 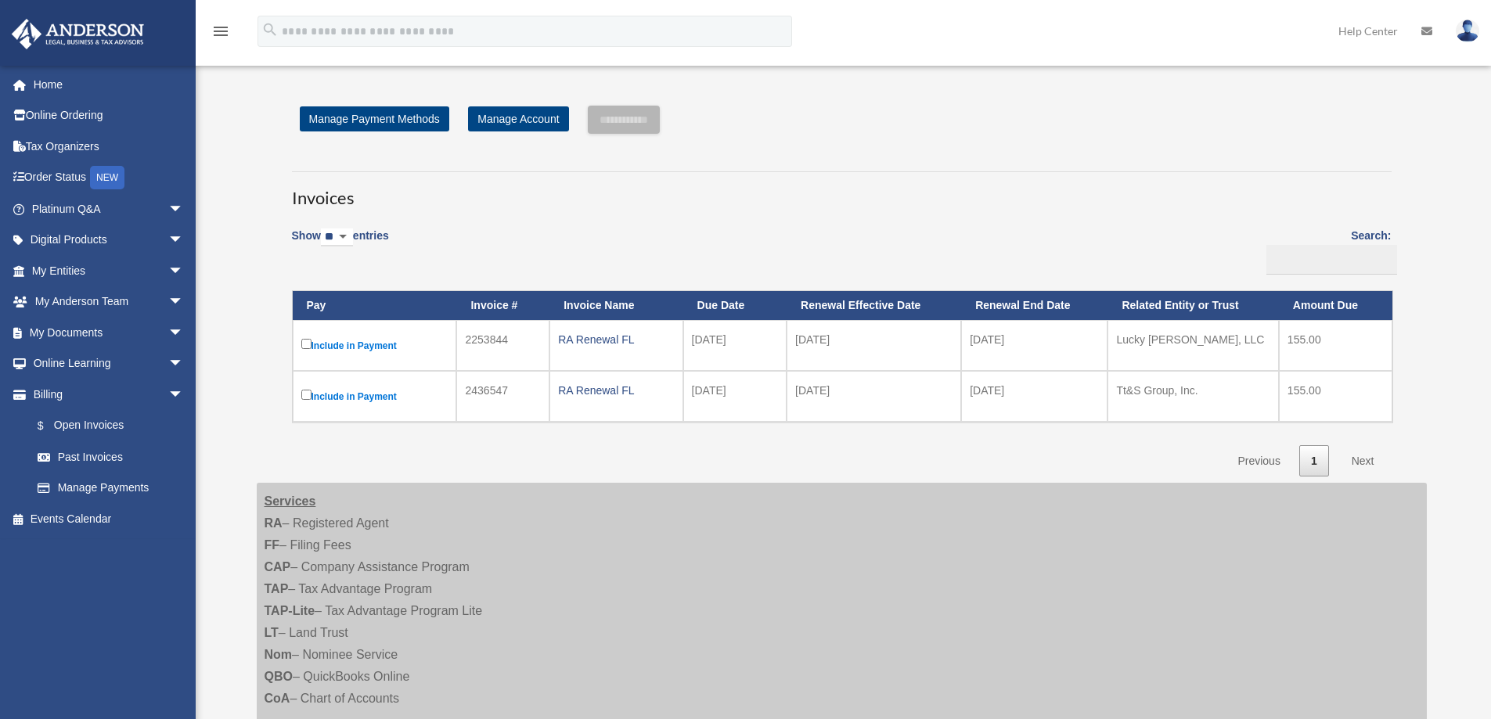 What do you see at coordinates (374, 119) in the screenshot?
I see `a: Manage Payment Methods` at bounding box center [374, 119].